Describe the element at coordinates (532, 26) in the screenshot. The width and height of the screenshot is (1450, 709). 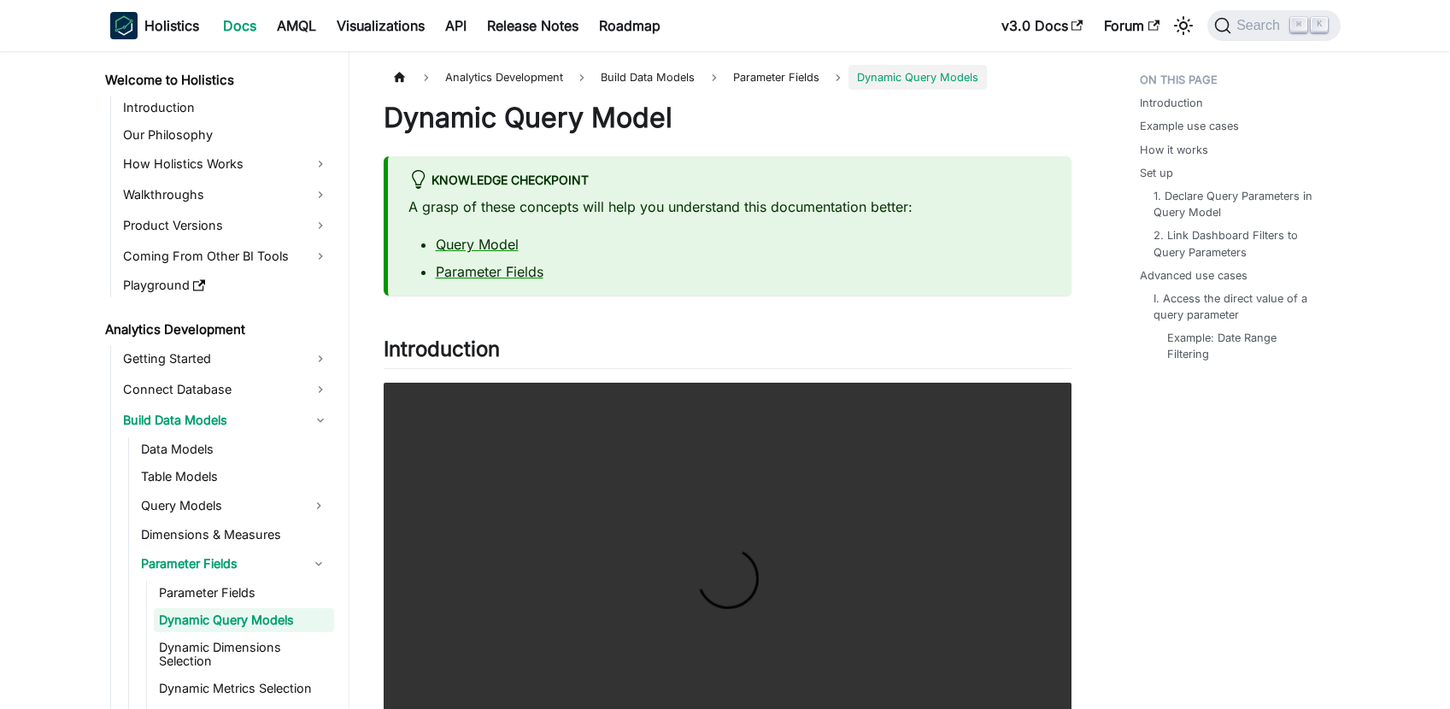
I see `a: Release Notes` at that location.